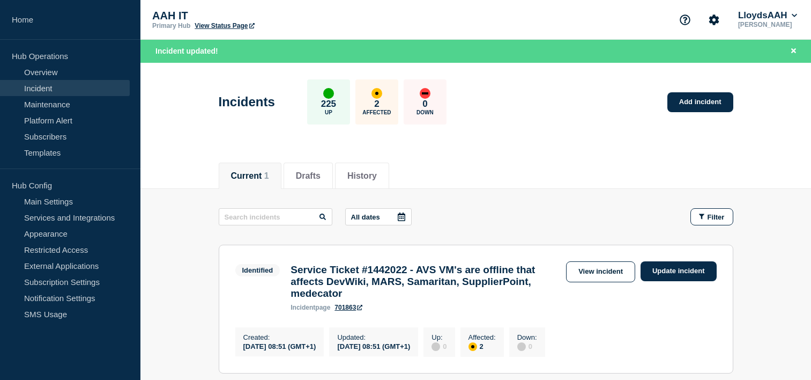  Describe the element at coordinates (527, 337) in the screenshot. I see `p: Down :` at that location.